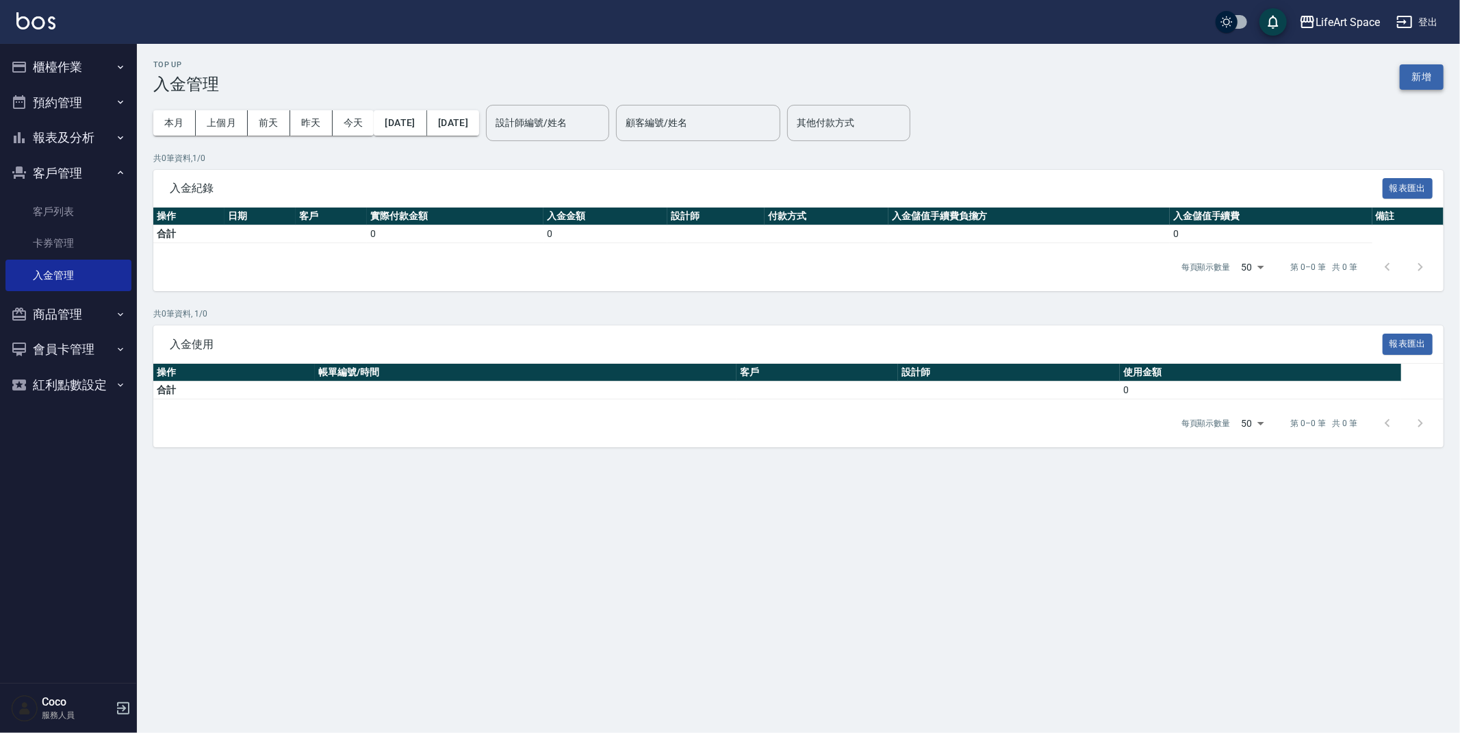  What do you see at coordinates (77, 702) in the screenshot?
I see `h5: Coco` at bounding box center [77, 702].